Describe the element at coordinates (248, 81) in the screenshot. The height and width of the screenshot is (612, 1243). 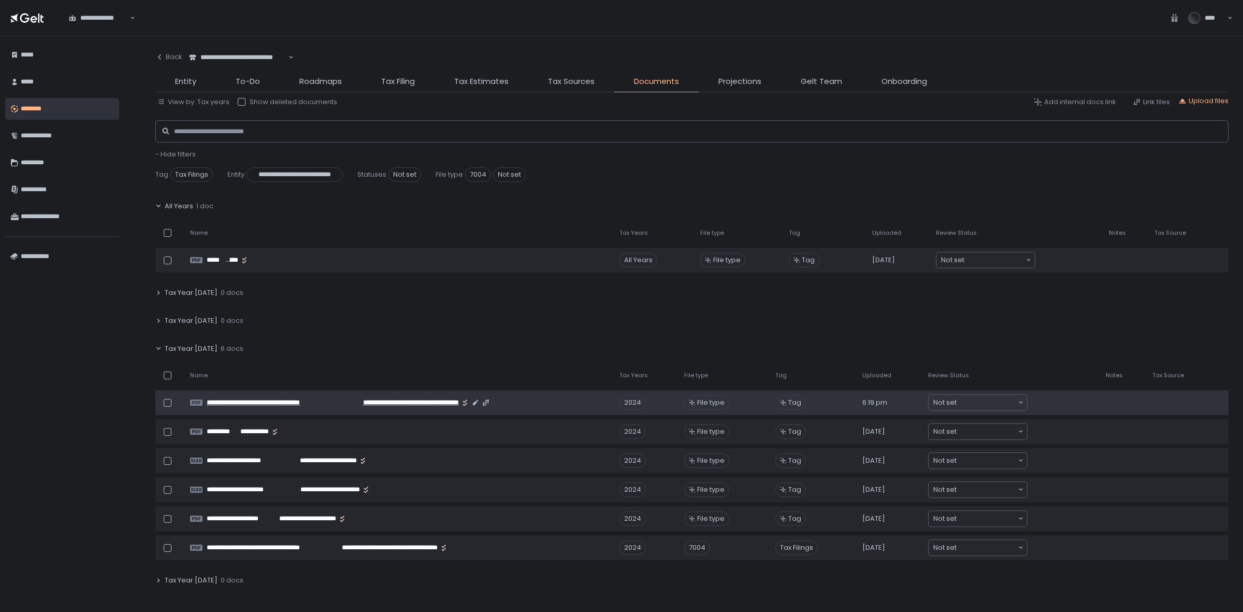
I see `span: To-Do` at that location.